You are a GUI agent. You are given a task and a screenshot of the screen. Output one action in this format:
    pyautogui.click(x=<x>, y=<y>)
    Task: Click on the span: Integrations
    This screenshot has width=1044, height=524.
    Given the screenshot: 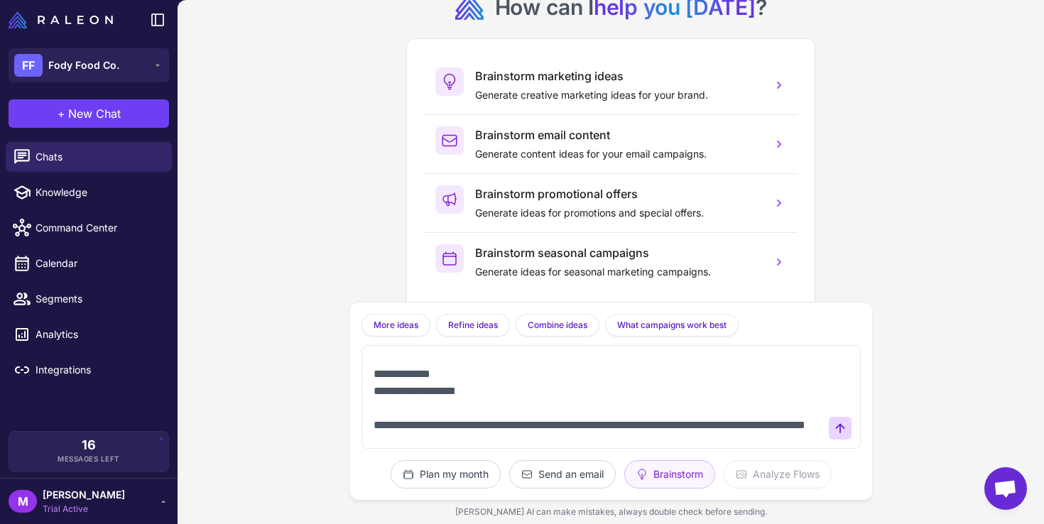 What is the action you would take?
    pyautogui.click(x=98, y=370)
    